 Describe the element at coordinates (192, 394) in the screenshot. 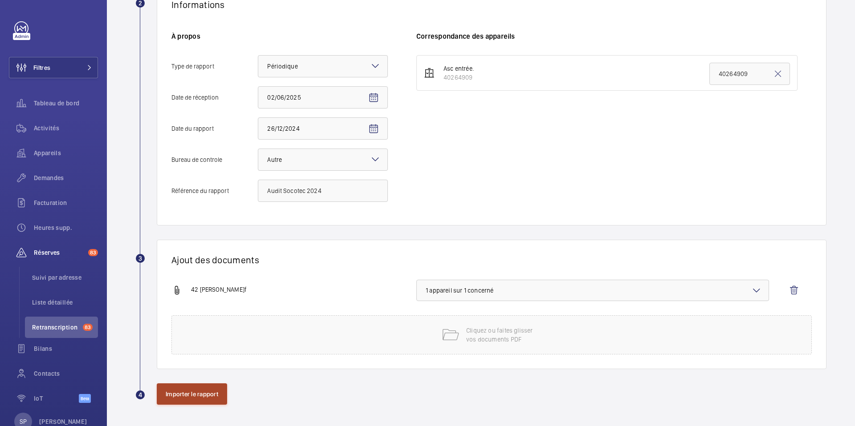

I see `button: Importer le rapport` at that location.